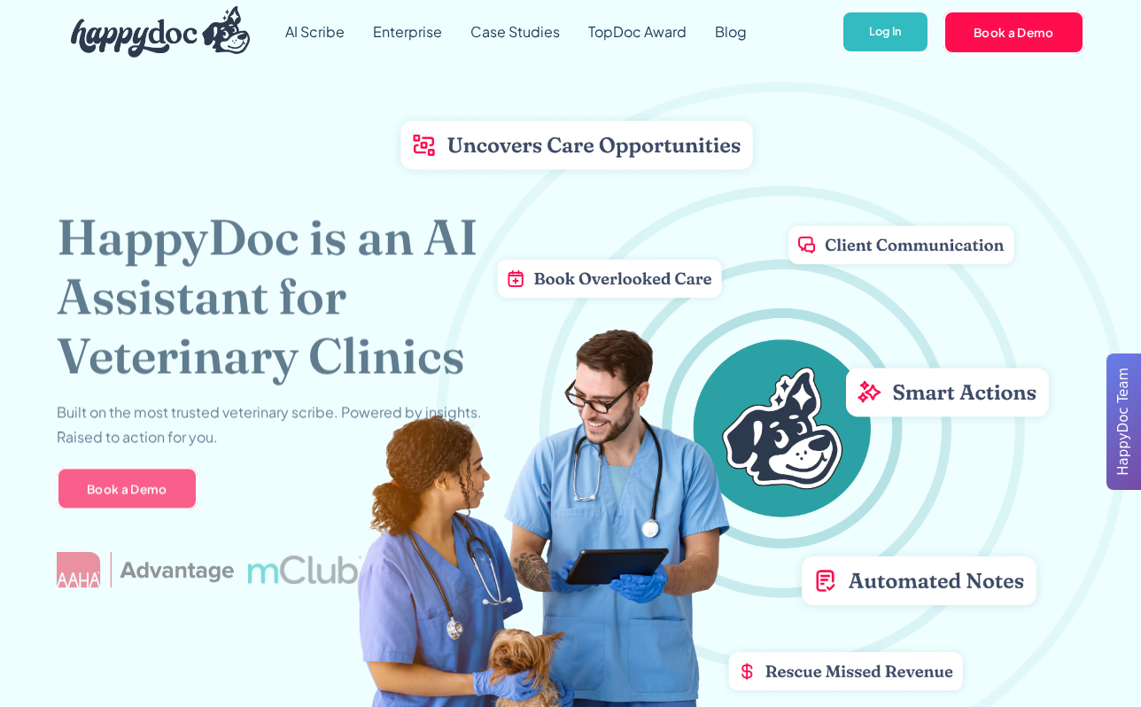 The width and height of the screenshot is (1141, 707). What do you see at coordinates (305, 570) in the screenshot?
I see `img: mclub logo` at bounding box center [305, 570].